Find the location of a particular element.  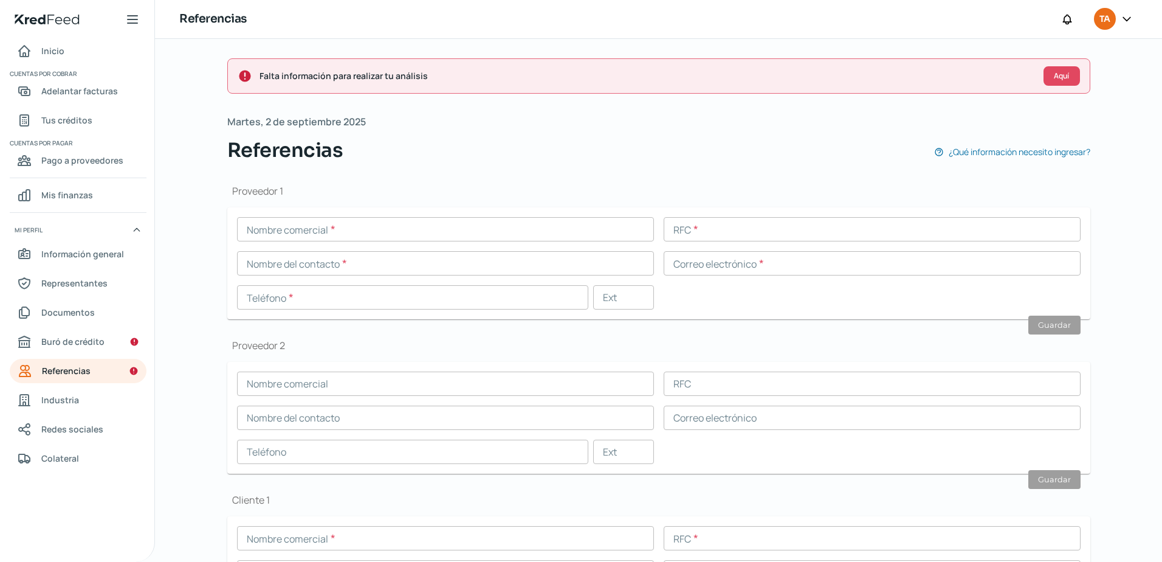

span: Aquí is located at coordinates (1061, 76).